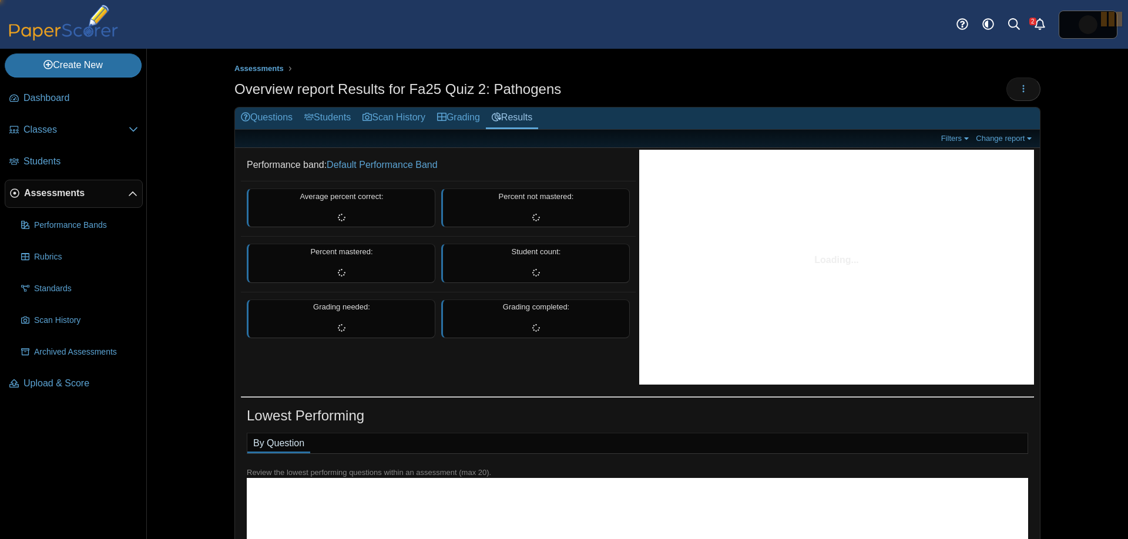 Image resolution: width=1128 pixels, height=539 pixels. I want to click on span: Standards, so click(86, 289).